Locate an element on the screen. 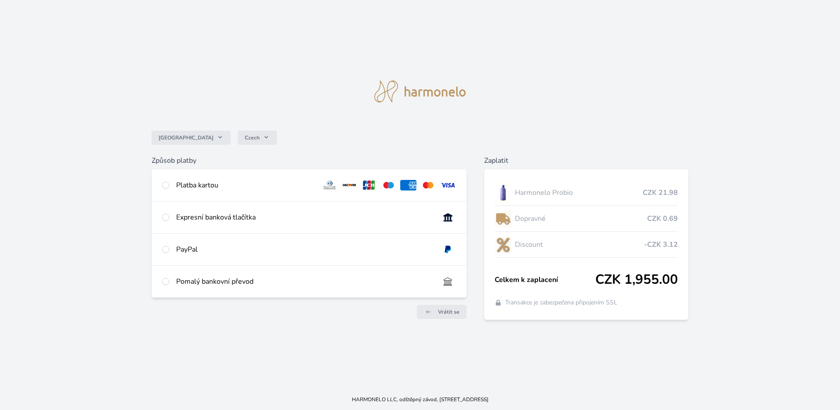 This screenshot has width=840, height=410. span: Celkem k zaplacení is located at coordinates (545, 280).